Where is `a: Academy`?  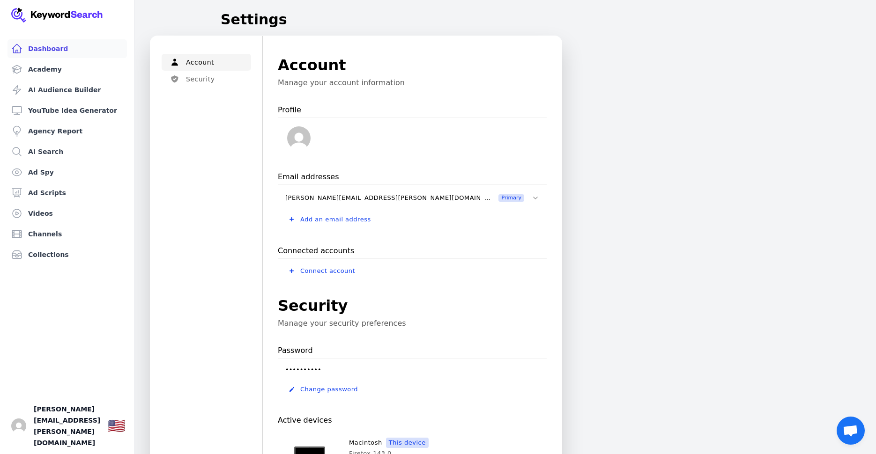
a: Academy is located at coordinates (67, 69).